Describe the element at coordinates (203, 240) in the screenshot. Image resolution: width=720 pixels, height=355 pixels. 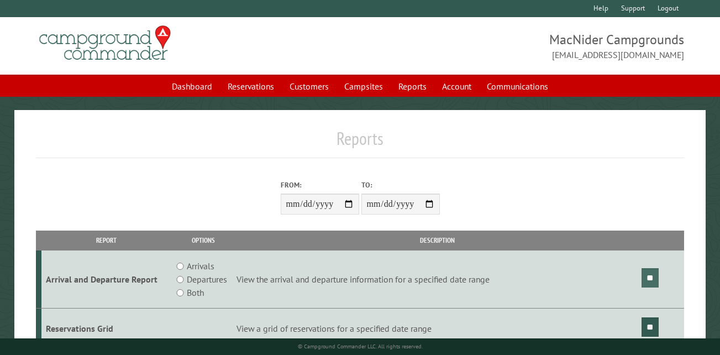
I see `th: Options` at that location.